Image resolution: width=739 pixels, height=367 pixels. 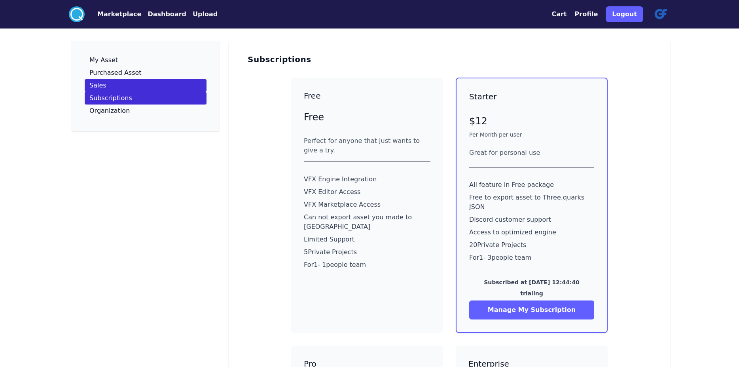 What do you see at coordinates (367, 265) in the screenshot?
I see `p: For 1 - 1 people team` at bounding box center [367, 265].